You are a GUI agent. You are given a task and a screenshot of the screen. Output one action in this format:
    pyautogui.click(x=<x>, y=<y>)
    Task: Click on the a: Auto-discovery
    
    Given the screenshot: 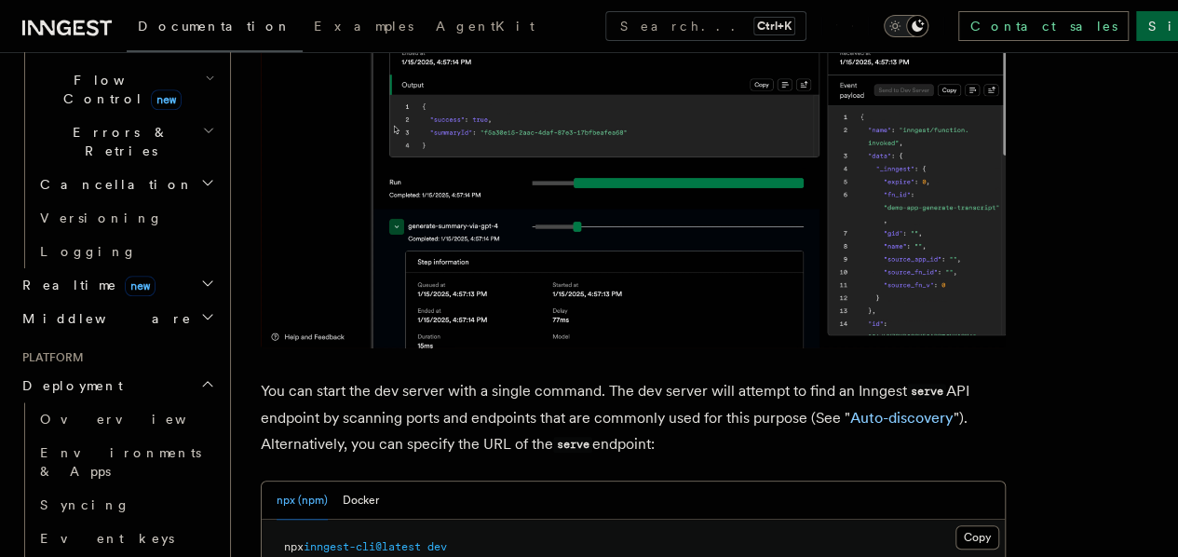 What is the action you would take?
    pyautogui.click(x=901, y=417)
    